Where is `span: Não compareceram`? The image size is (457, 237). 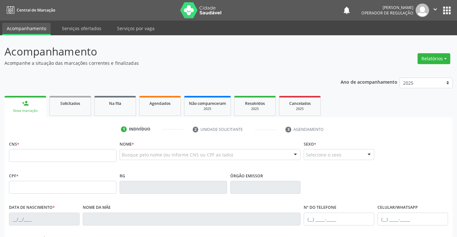
span: Não compareceram is located at coordinates (207, 103).